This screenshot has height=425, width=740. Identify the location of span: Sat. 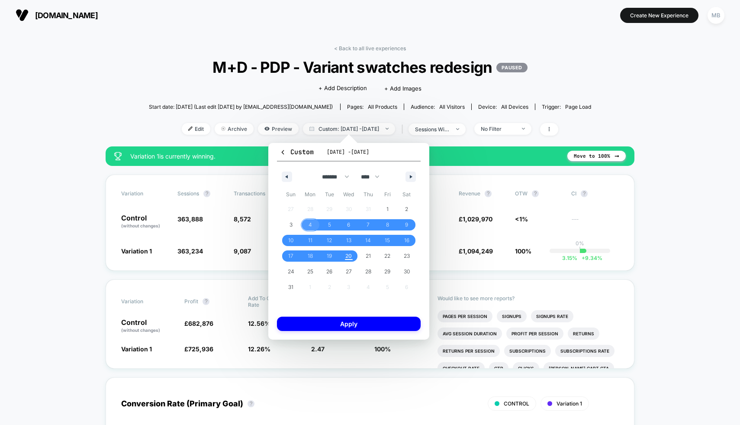
(407, 194).